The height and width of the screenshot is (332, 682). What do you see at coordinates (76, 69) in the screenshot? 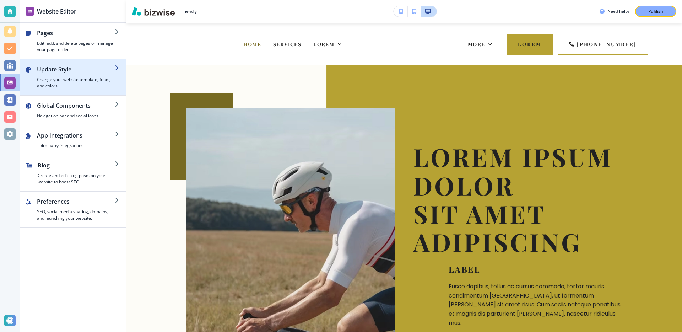
I see `h2: Update Style` at bounding box center [76, 69].